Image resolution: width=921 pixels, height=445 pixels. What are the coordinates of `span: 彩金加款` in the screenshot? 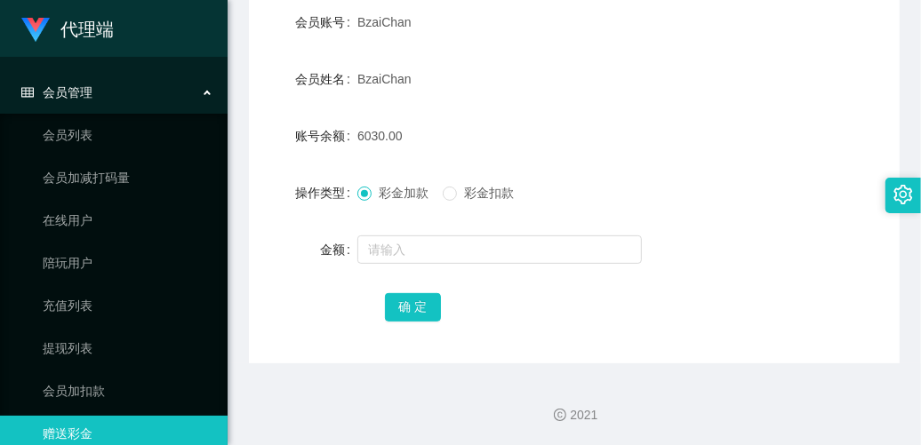 It's located at (404, 193).